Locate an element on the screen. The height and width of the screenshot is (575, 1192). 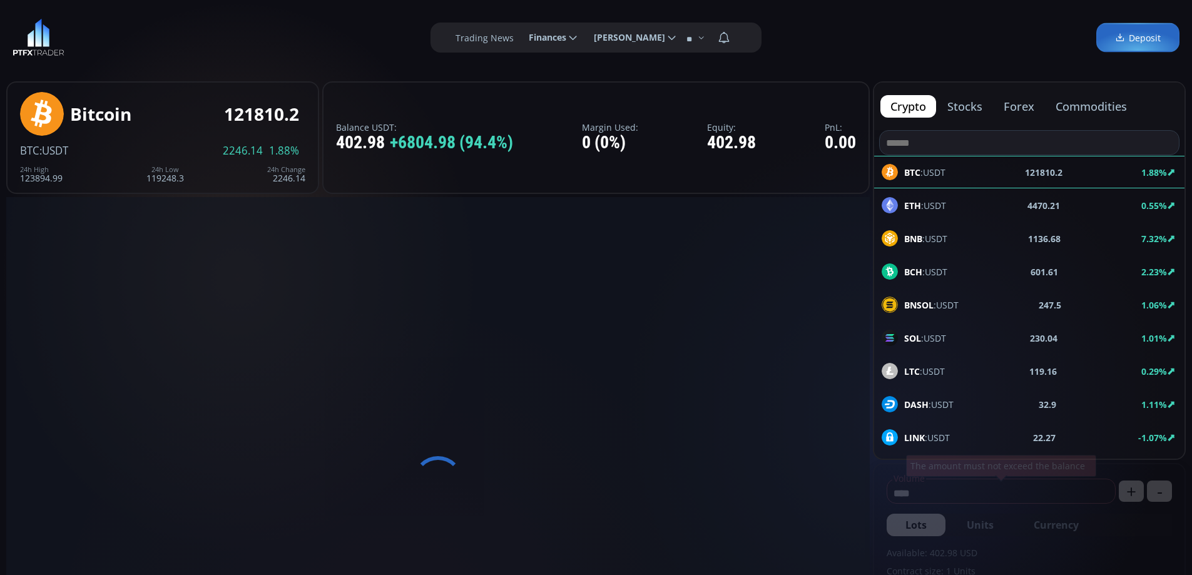
b: BNSOL is located at coordinates (919, 305).